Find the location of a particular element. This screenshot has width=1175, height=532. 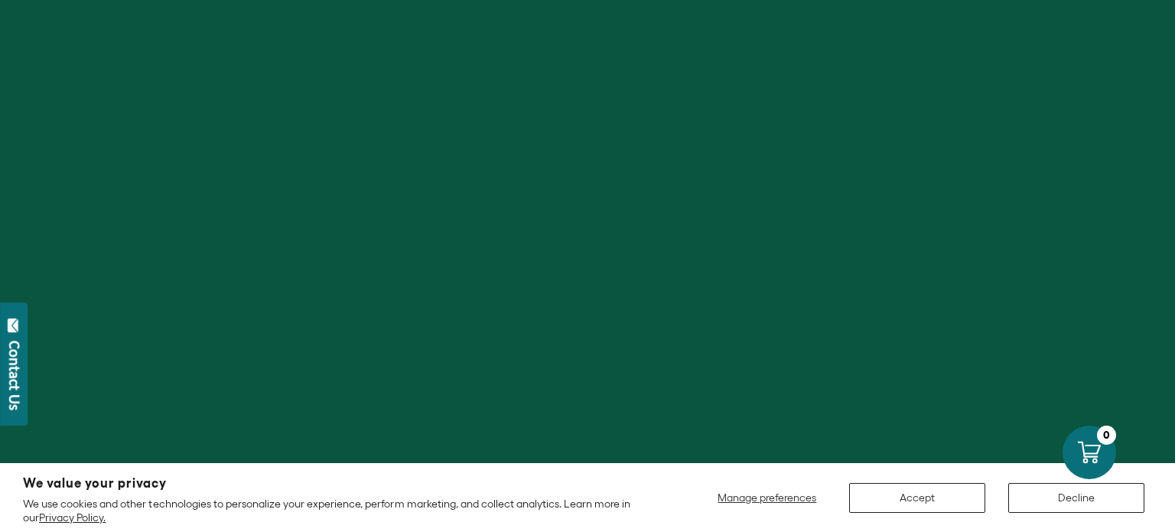

button: Decline is located at coordinates (1077, 497).